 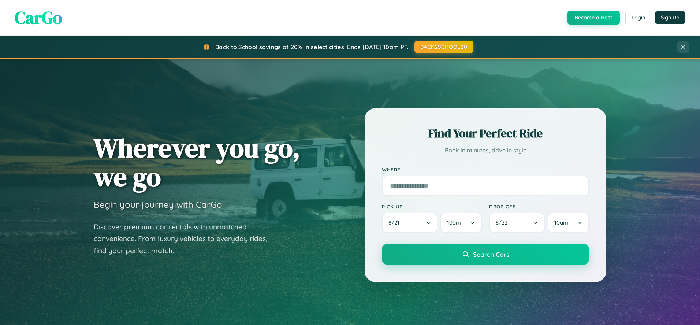 I want to click on label: Drop-off, so click(x=539, y=206).